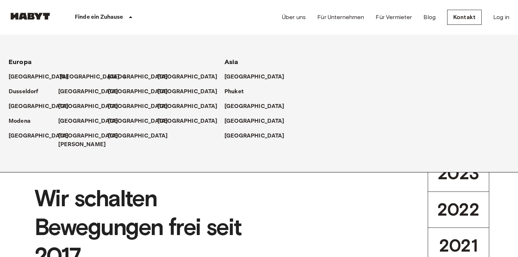 The height and width of the screenshot is (257, 518). I want to click on span: Europa, so click(20, 62).